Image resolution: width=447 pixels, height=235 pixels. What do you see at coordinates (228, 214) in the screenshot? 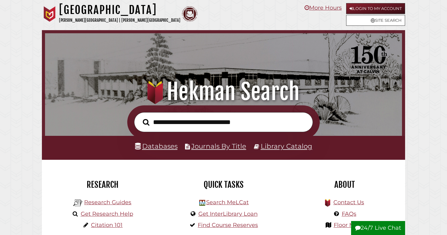
I see `a: Get InterLibrary Loan` at bounding box center [228, 214].